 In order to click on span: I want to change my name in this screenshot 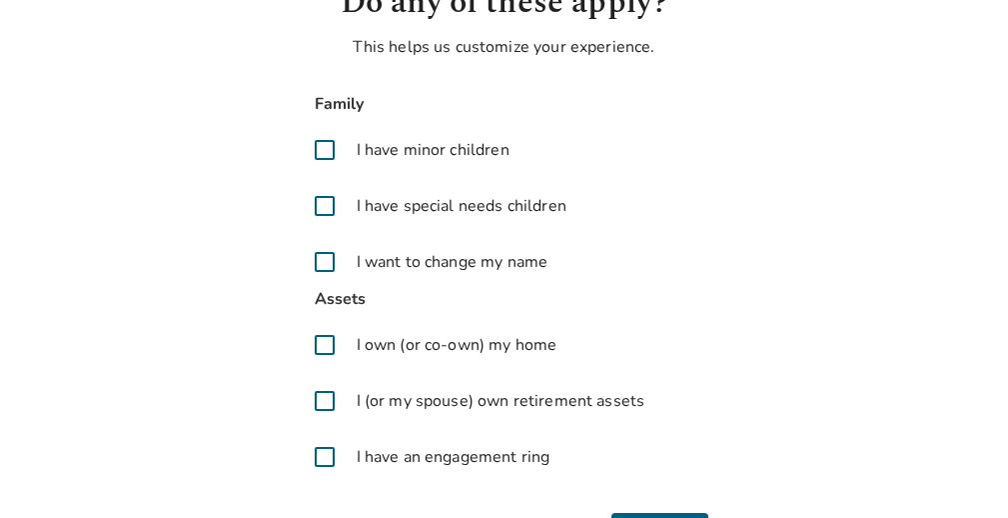, I will do `click(453, 262)`.